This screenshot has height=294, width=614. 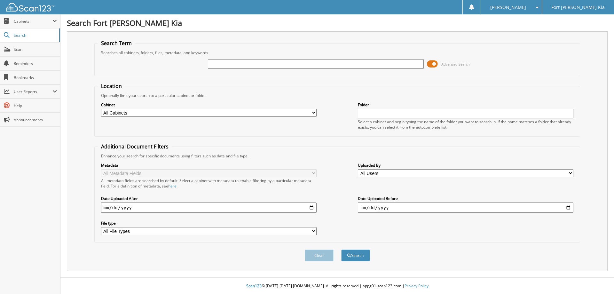 I want to click on span: Cabinets, so click(x=33, y=21).